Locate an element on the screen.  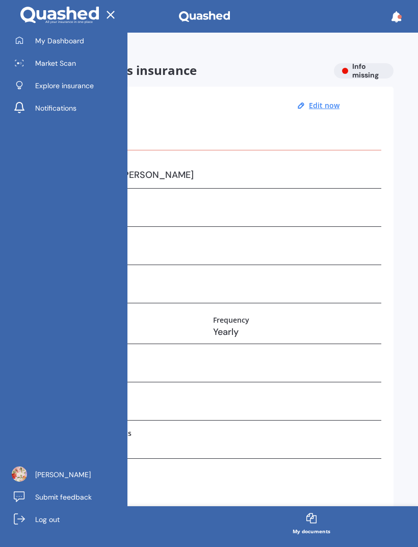
span: Explore insurance is located at coordinates (64, 86).